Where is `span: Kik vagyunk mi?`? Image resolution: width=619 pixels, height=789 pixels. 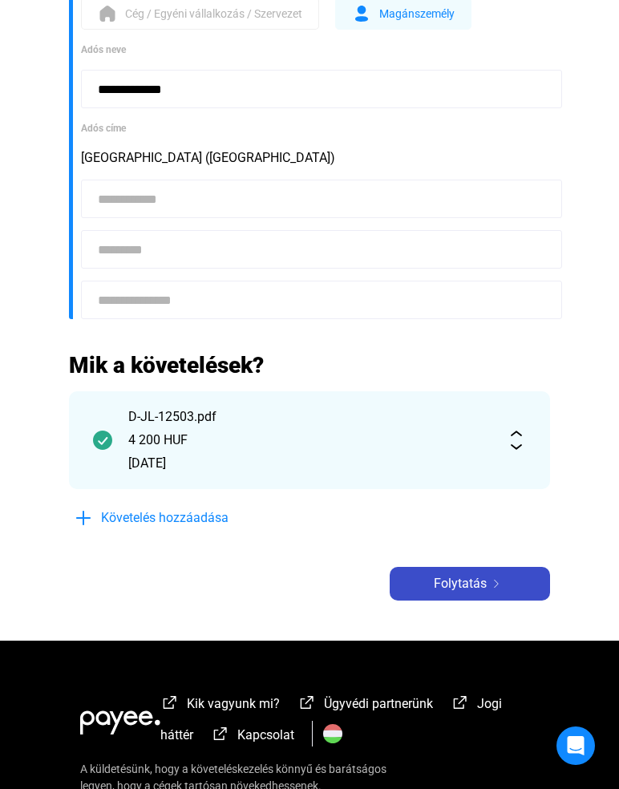
span: Kik vagyunk mi? is located at coordinates (233, 703).